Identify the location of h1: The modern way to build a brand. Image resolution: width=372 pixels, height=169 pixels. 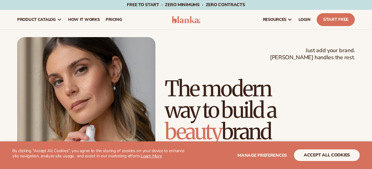
(259, 110).